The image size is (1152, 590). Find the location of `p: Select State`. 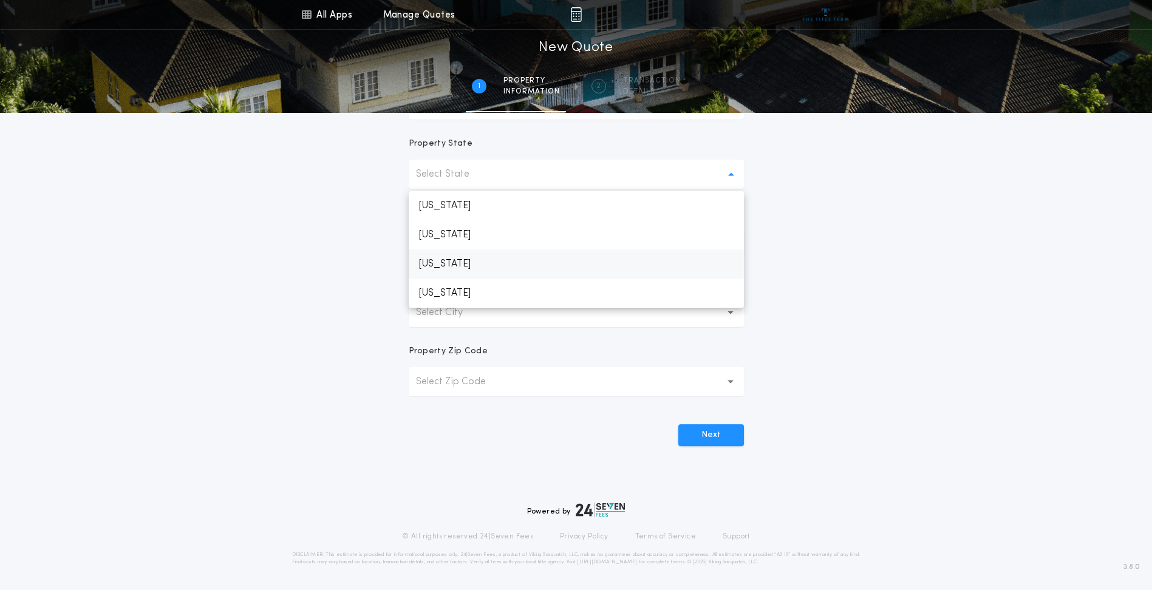

p: Select State is located at coordinates (452, 174).